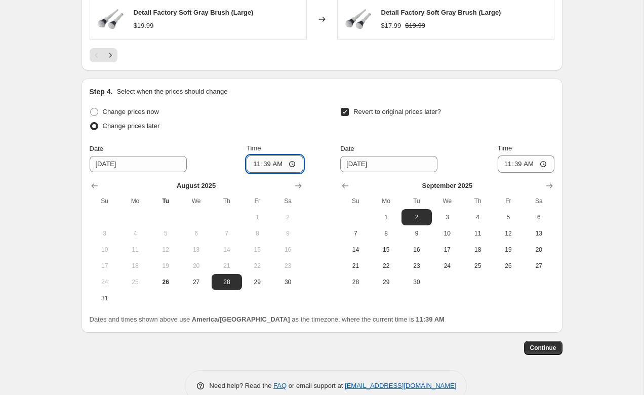 The image size is (644, 395). Describe the element at coordinates (105, 233) in the screenshot. I see `button: Sunday August 3 2025` at that location.